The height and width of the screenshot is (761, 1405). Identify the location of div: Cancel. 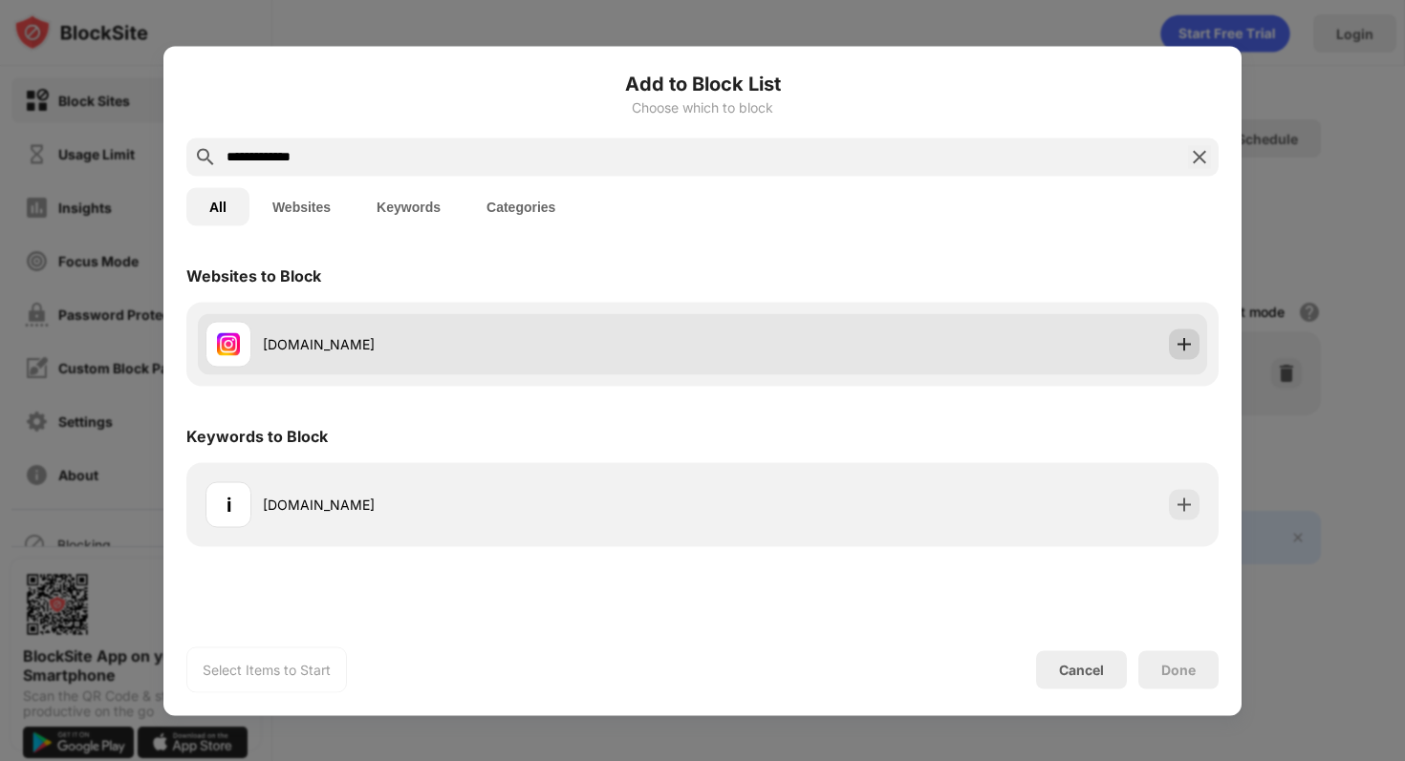
(1081, 670).